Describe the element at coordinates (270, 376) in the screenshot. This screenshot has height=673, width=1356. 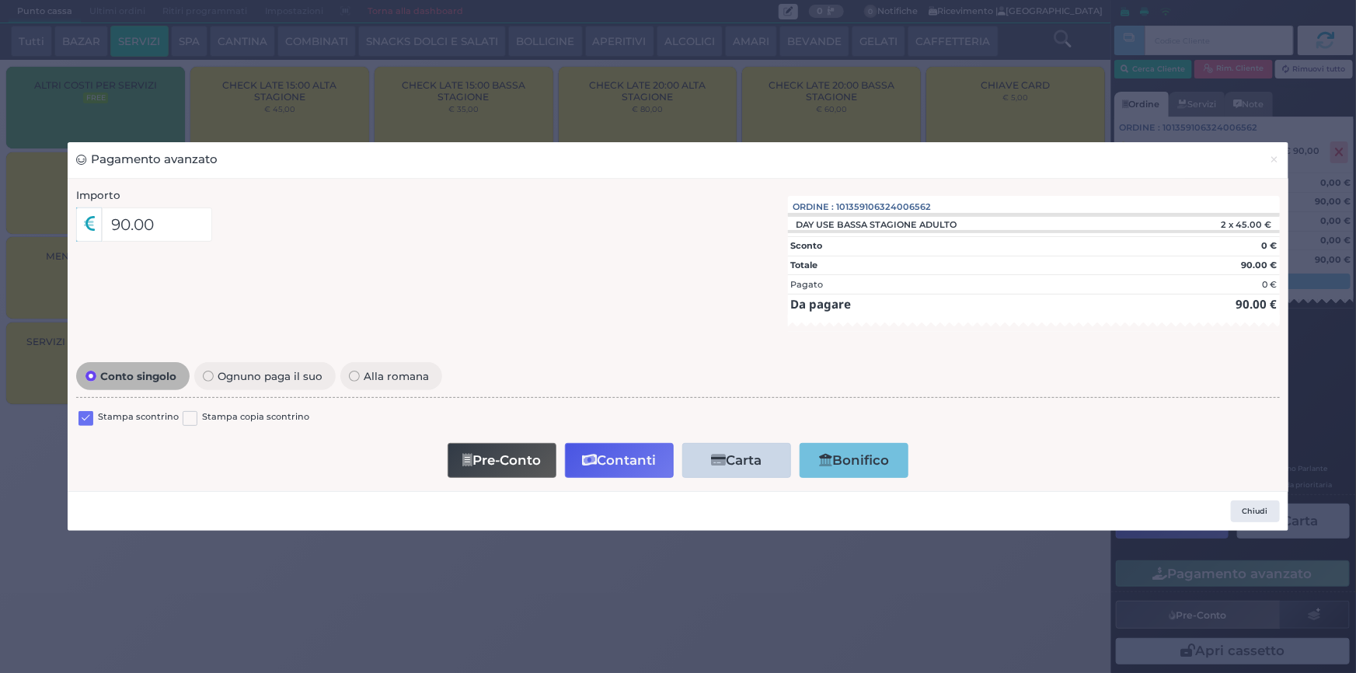
I see `span: Ognuno paga il suo` at that location.